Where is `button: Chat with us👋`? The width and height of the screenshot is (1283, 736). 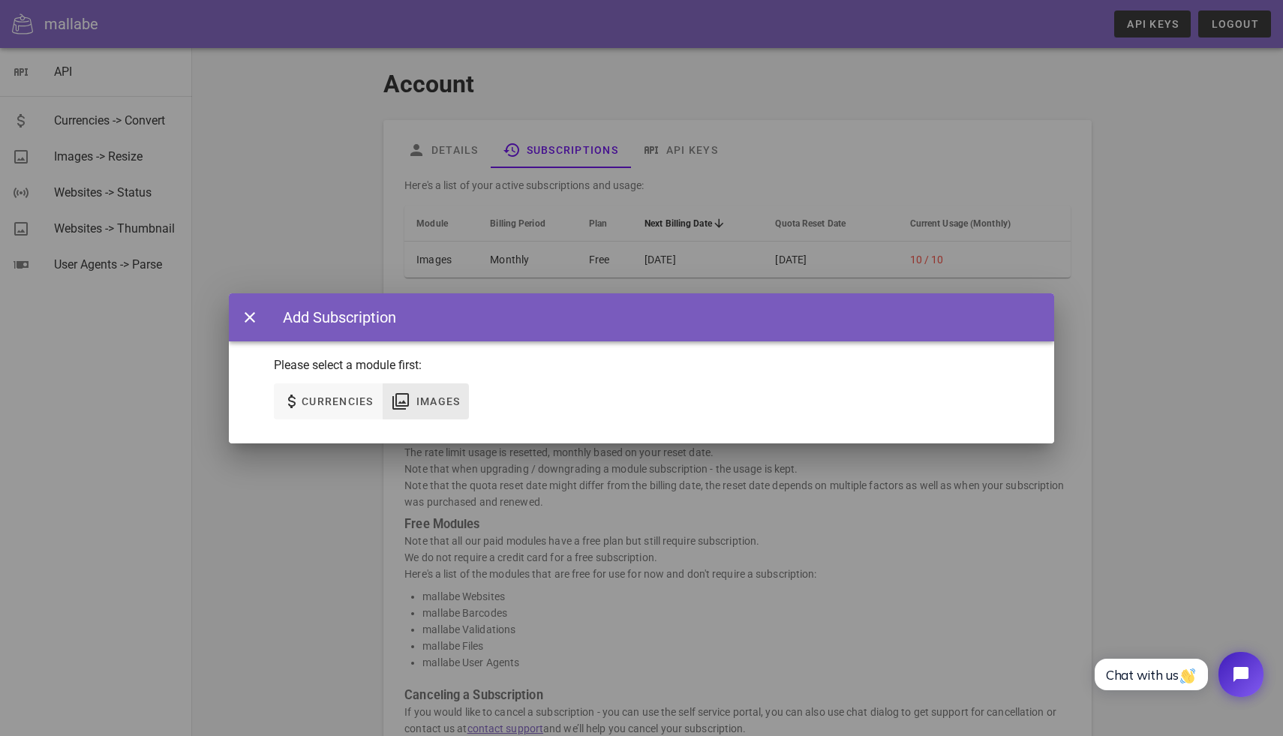
button: Chat with us👋 is located at coordinates (73, 35).